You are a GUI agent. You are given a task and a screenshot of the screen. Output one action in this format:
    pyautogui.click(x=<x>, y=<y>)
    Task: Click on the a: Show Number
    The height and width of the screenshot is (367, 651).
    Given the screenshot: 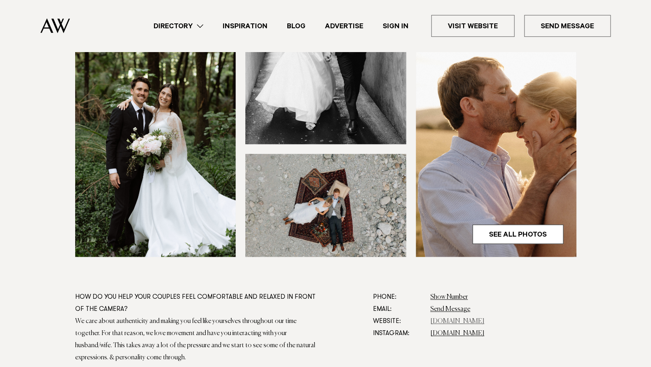 What is the action you would take?
    pyautogui.click(x=449, y=297)
    